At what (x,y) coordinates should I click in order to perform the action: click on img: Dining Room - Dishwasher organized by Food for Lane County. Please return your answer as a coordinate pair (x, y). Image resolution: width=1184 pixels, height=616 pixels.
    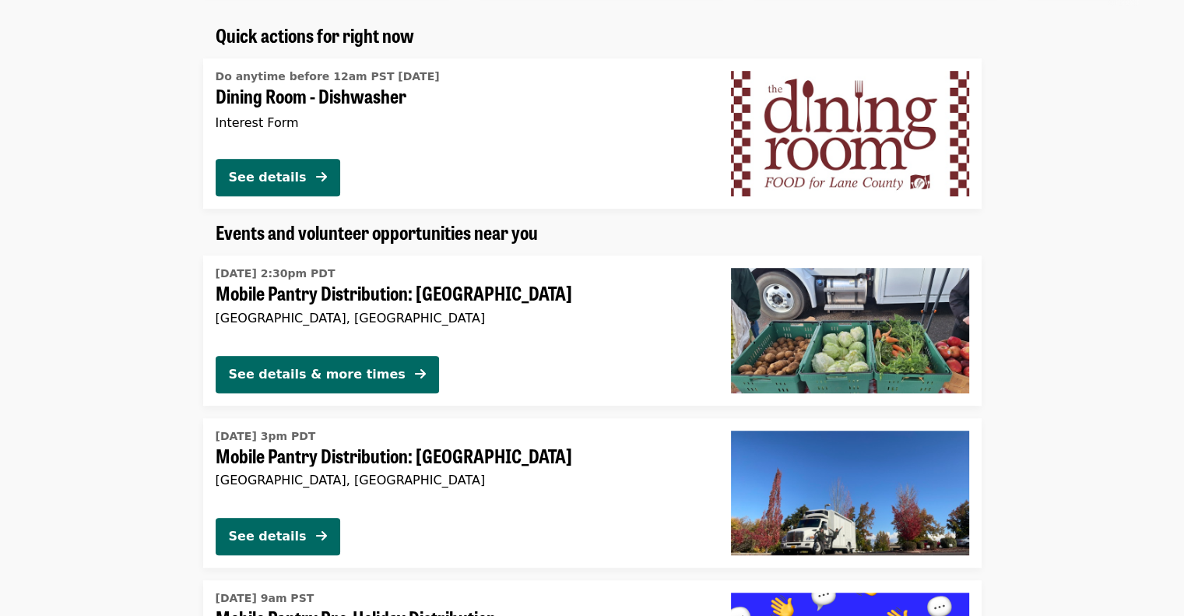
    Looking at the image, I should click on (850, 133).